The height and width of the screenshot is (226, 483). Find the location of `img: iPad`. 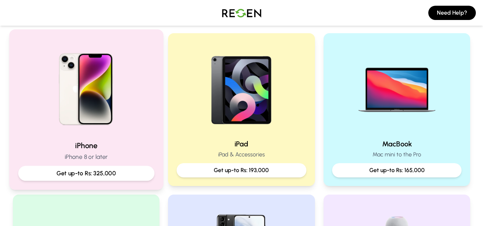

img: iPad is located at coordinates (241, 88).